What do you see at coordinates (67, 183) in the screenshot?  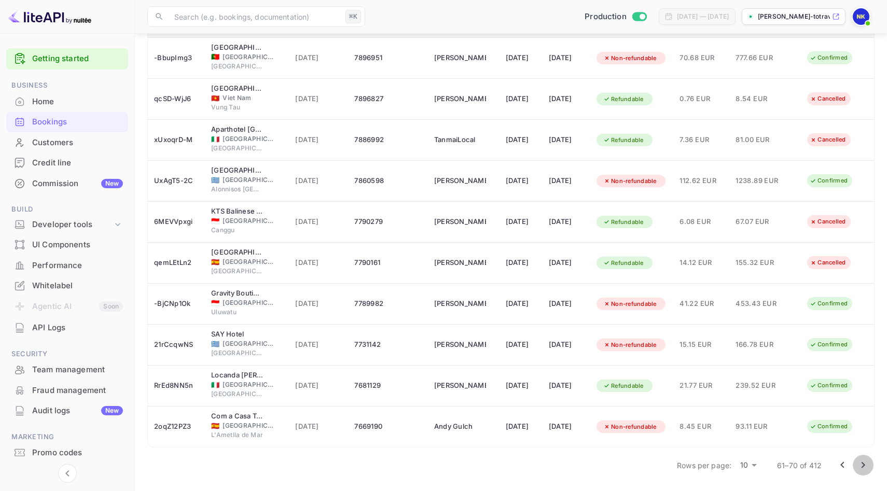 I see `a: CommissionNew` at bounding box center [67, 183].